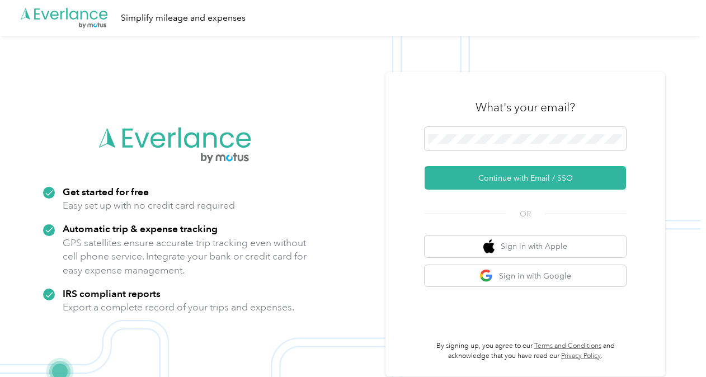  Describe the element at coordinates (106, 191) in the screenshot. I see `strong: Get started for free` at that location.